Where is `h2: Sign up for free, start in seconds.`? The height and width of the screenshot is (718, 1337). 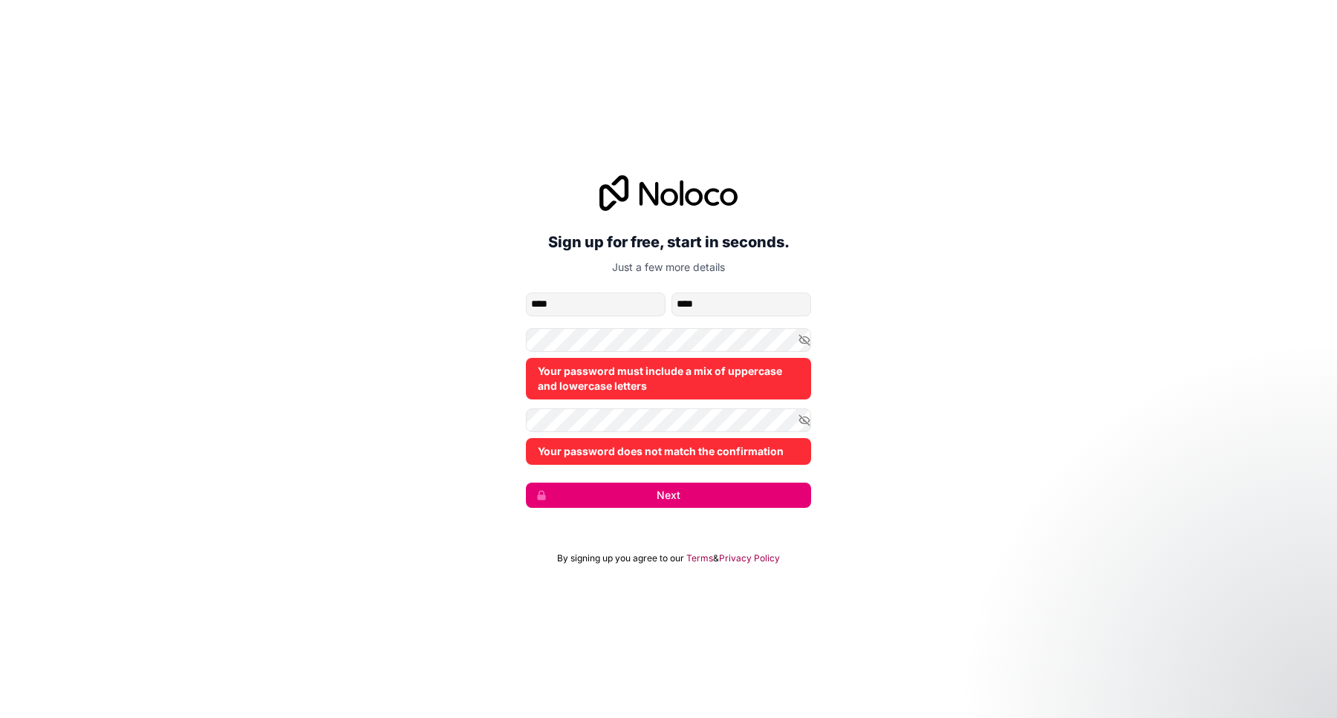 h2: Sign up for free, start in seconds. is located at coordinates (669, 242).